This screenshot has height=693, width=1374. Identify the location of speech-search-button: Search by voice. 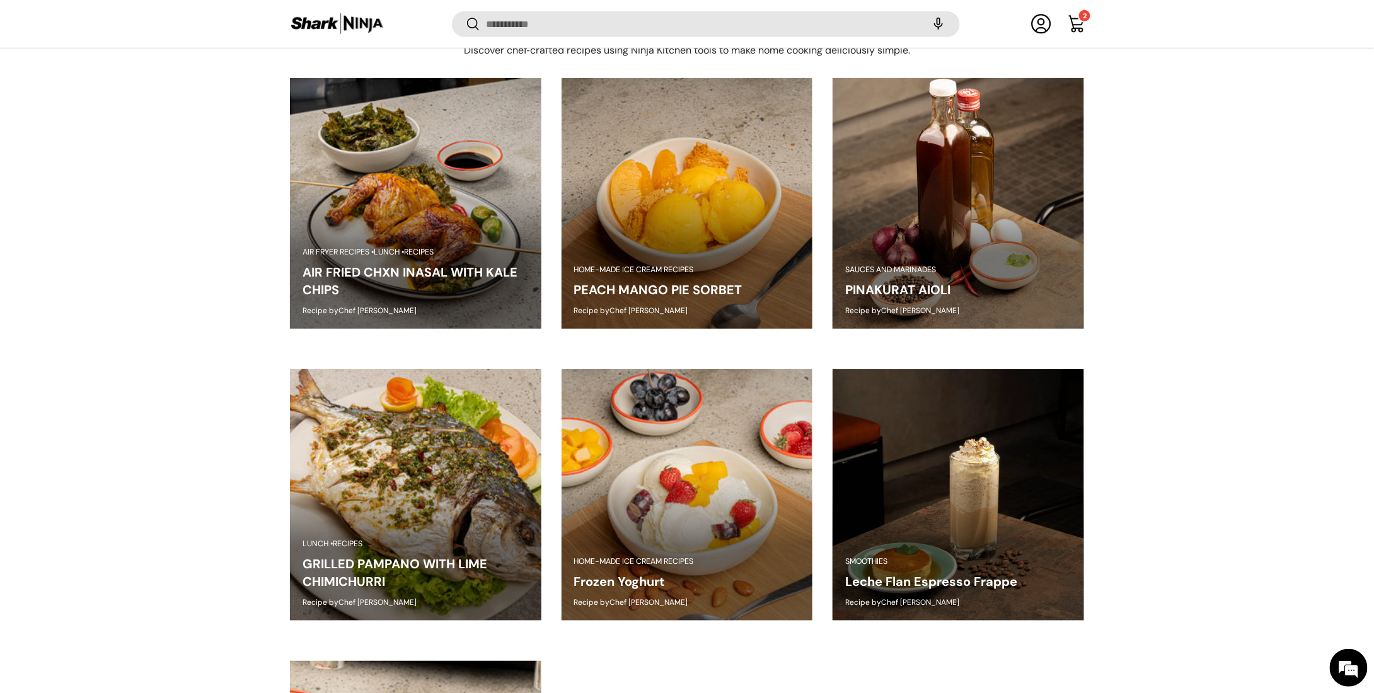
(938, 24).